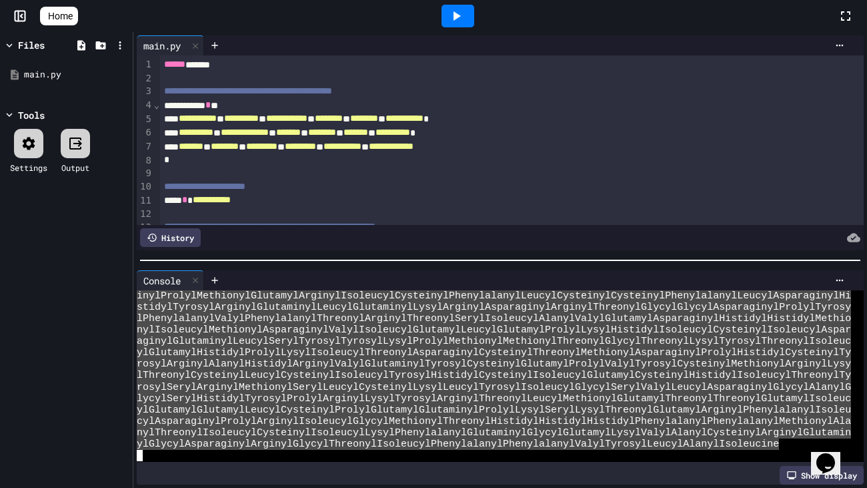  What do you see at coordinates (494, 341) in the screenshot?
I see `span: aginylGlutaminylLeucylSerylTyrosylTyrosylLysylProlylMethionylMethionylThreonylGlycylThreonylLysyl...` at bounding box center [494, 341].